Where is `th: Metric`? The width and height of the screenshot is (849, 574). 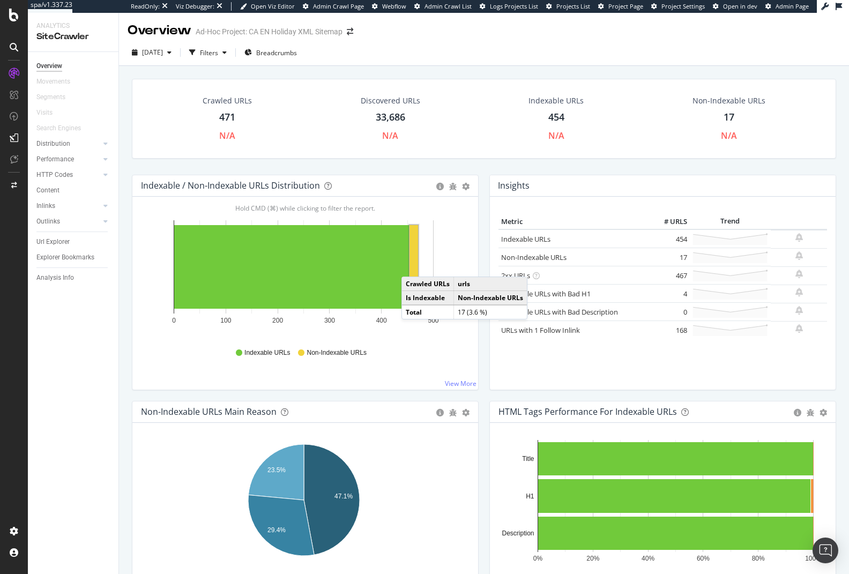 th: Metric is located at coordinates (573, 222).